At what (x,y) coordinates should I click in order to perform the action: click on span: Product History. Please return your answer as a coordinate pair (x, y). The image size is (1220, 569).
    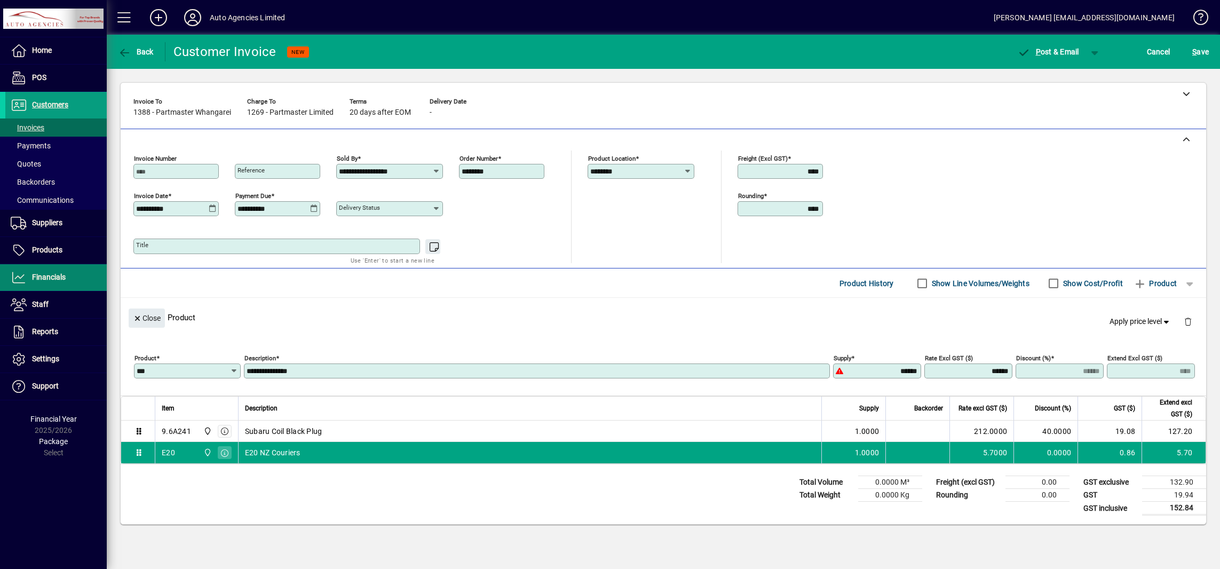
    Looking at the image, I should click on (867, 283).